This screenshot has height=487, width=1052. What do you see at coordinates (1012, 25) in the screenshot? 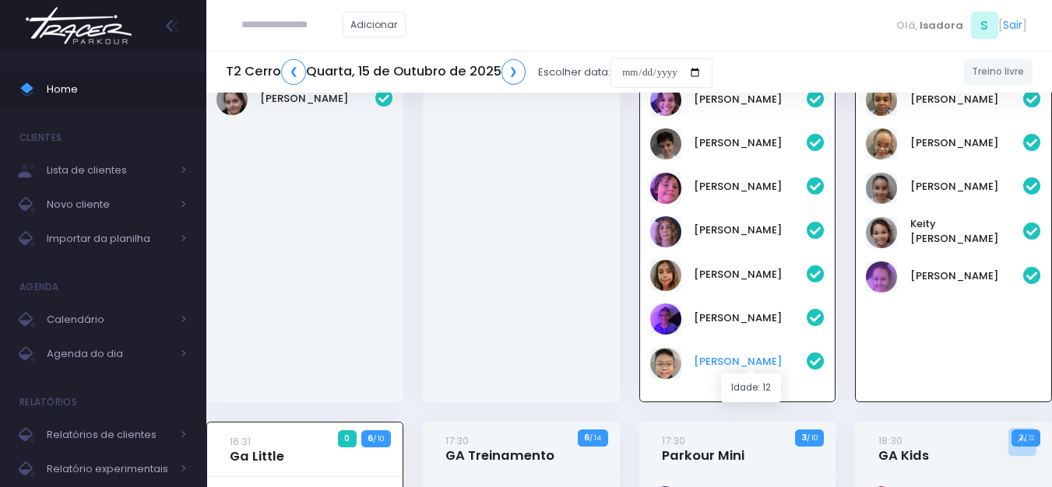
I see `a: Sair` at bounding box center [1012, 25].